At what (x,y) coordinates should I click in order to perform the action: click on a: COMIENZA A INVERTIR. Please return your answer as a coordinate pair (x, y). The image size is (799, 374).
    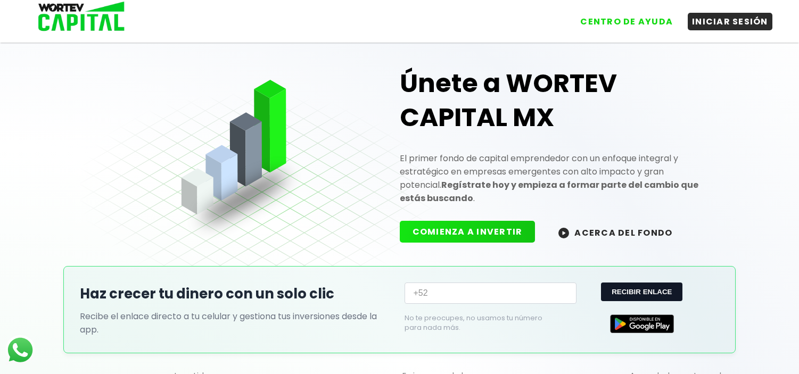
    Looking at the image, I should click on (473, 232).